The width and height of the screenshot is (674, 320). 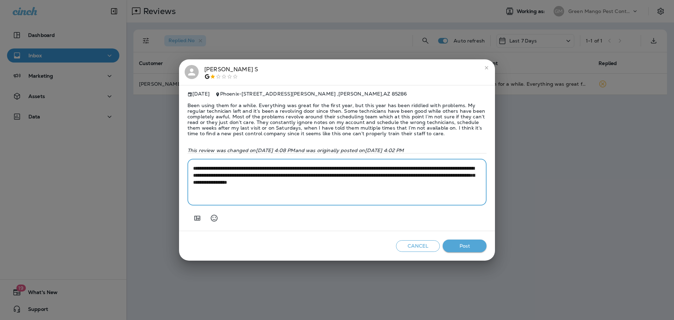 I want to click on button: Add in a premade template, so click(x=197, y=218).